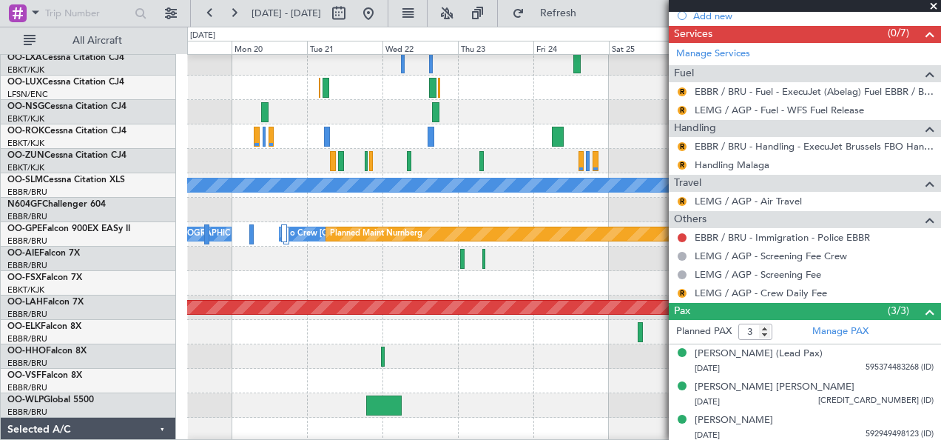 Image resolution: width=941 pixels, height=440 pixels. What do you see at coordinates (782, 237) in the screenshot?
I see `a: EBBR / BRU - Immigration - Police EBBR` at bounding box center [782, 237].